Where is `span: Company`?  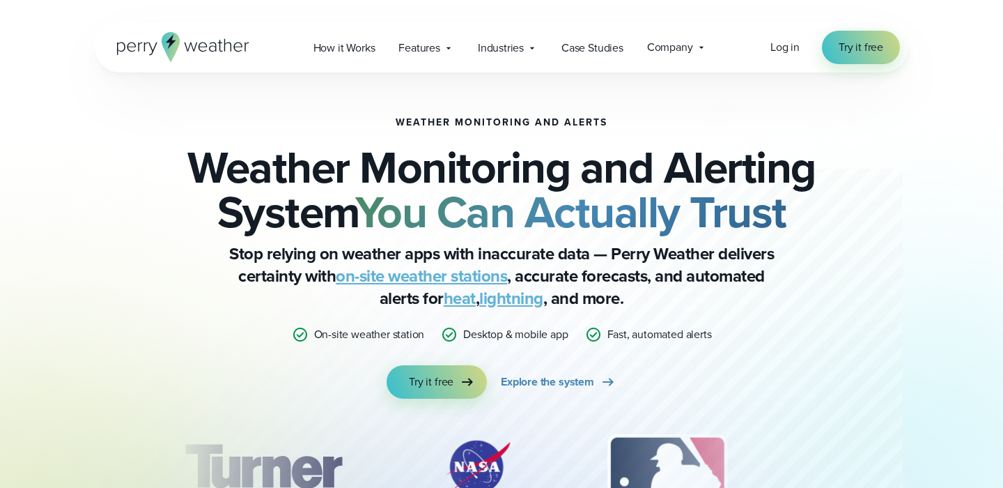
span: Company is located at coordinates (670, 47).